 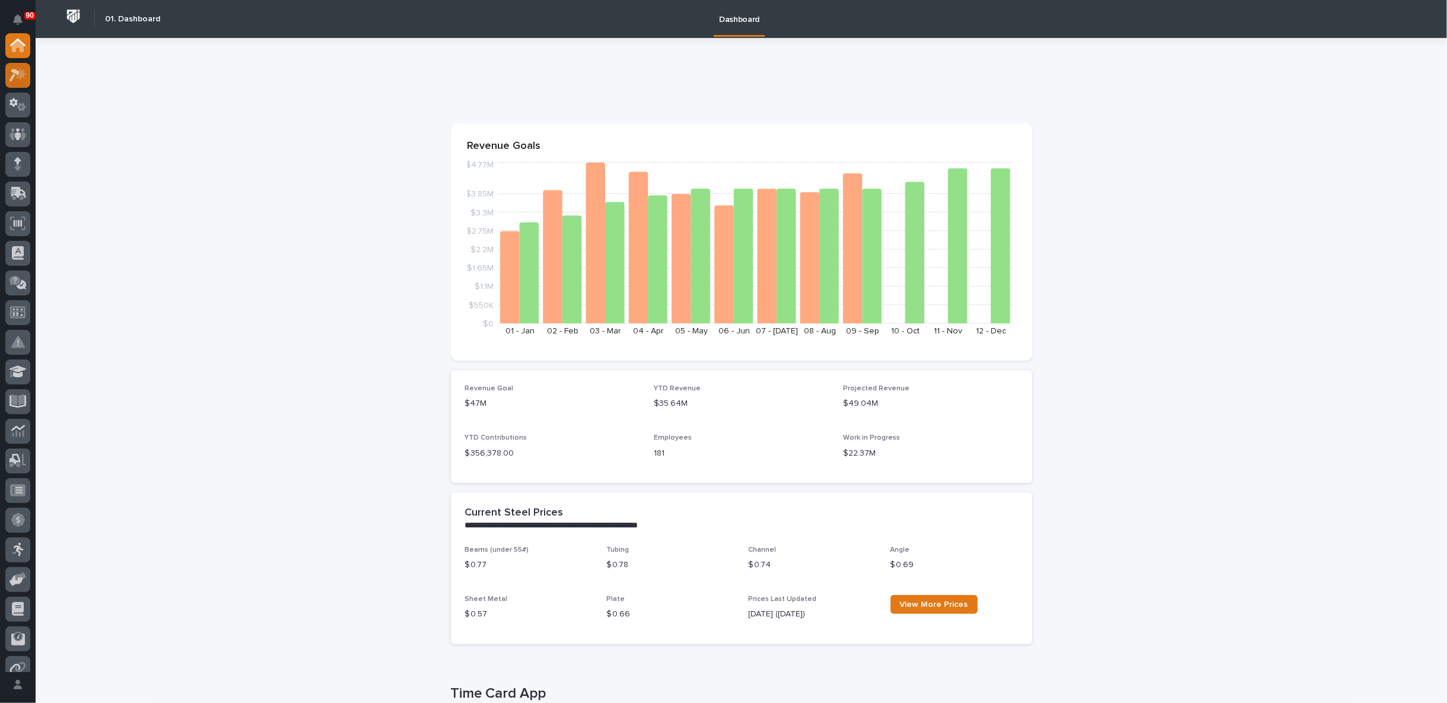 I want to click on text: 10 - Oct, so click(x=905, y=331).